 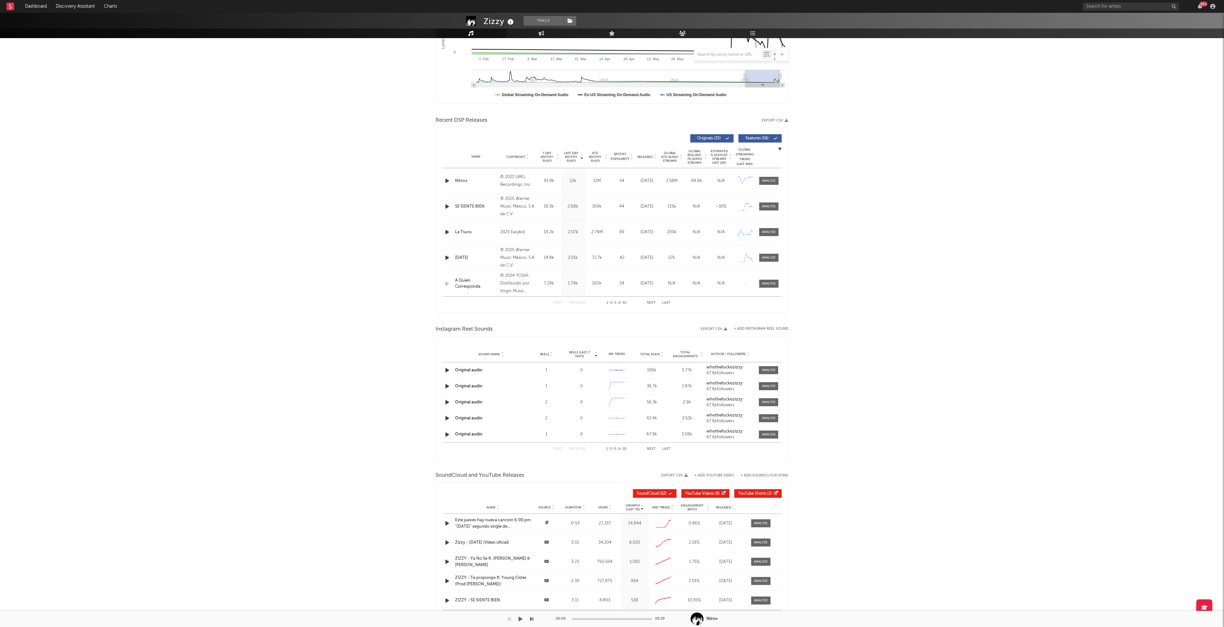 I want to click on div: 2023 Easykid, so click(x=517, y=232).